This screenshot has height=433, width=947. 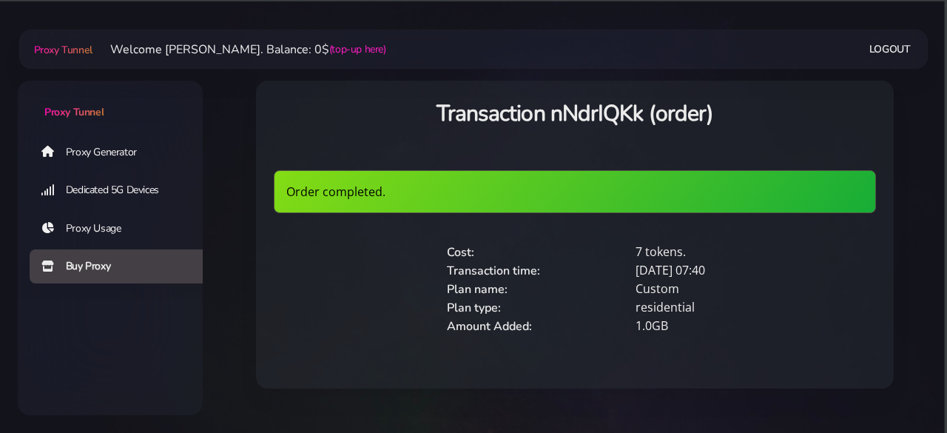 What do you see at coordinates (122, 229) in the screenshot?
I see `a: Proxy Usage` at bounding box center [122, 229].